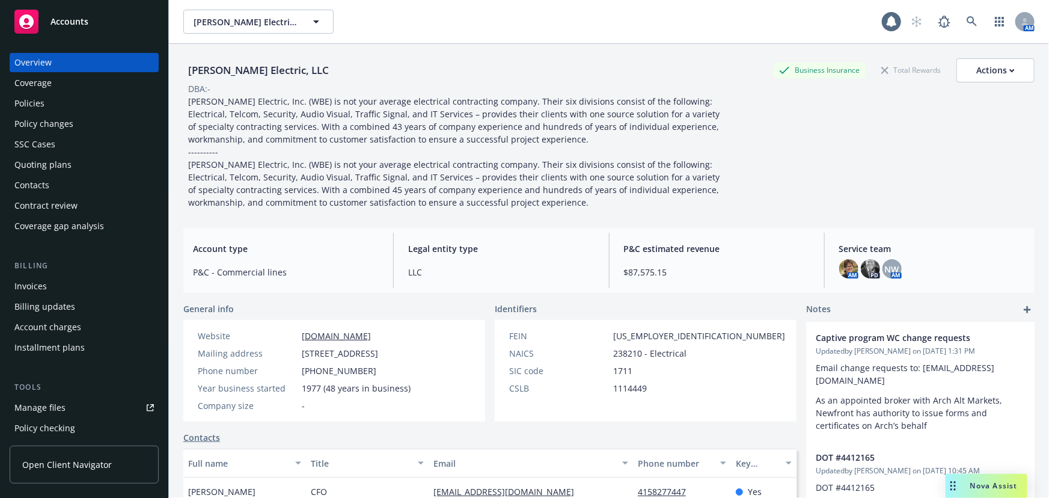 The height and width of the screenshot is (498, 1049). Describe the element at coordinates (35, 144) in the screenshot. I see `div: SSC Cases` at that location.